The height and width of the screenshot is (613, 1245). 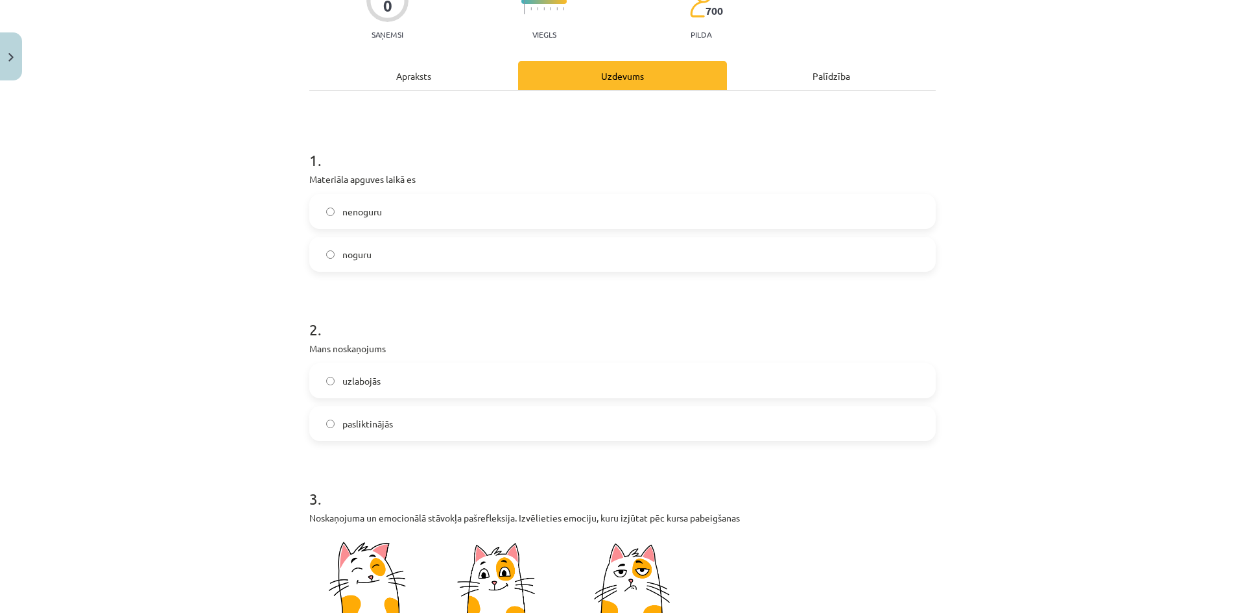 What do you see at coordinates (330, 211) in the screenshot?
I see `input: nenoguru` at bounding box center [330, 211].